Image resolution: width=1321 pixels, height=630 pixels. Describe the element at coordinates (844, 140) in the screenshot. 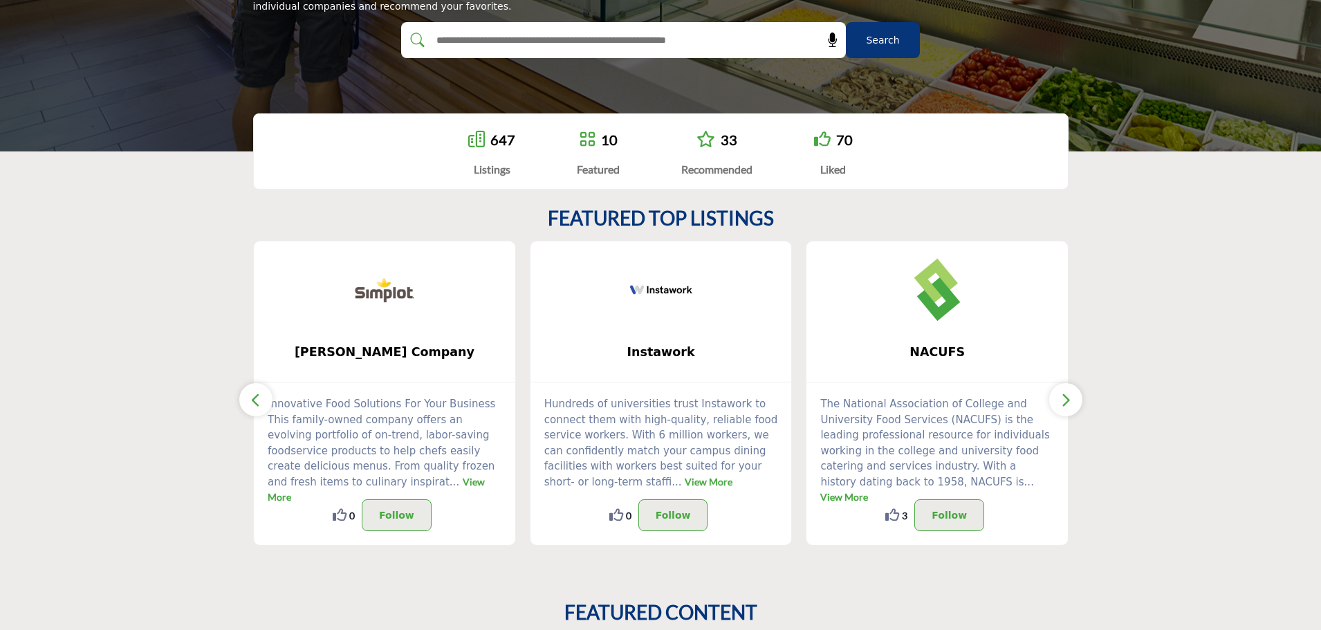

I see `a: 70` at that location.